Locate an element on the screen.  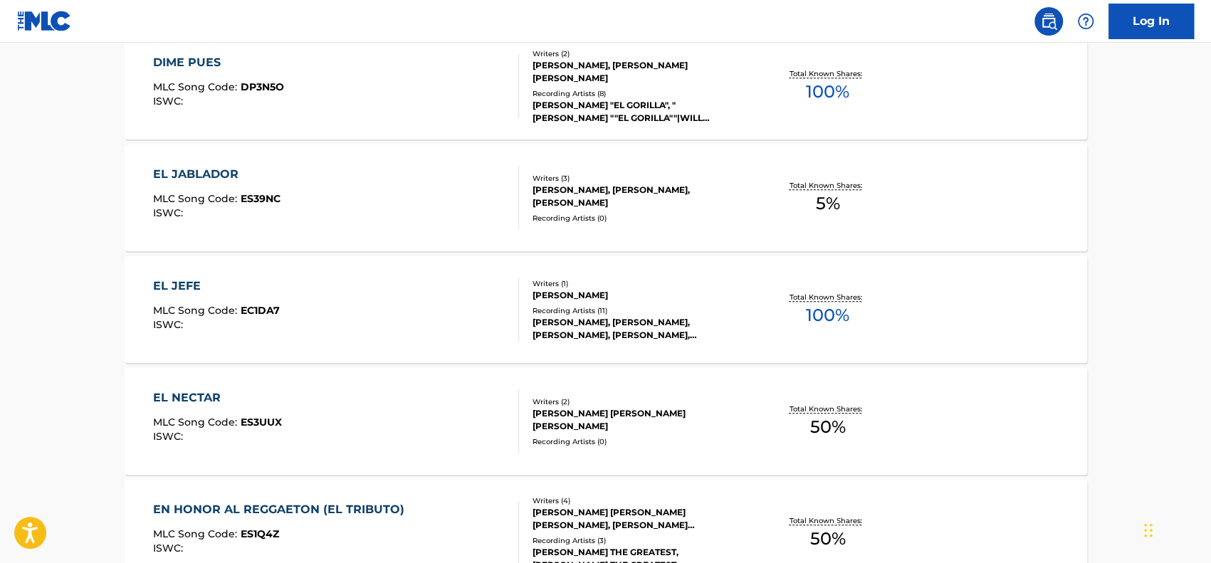
img: MLC Logo is located at coordinates (44, 21).